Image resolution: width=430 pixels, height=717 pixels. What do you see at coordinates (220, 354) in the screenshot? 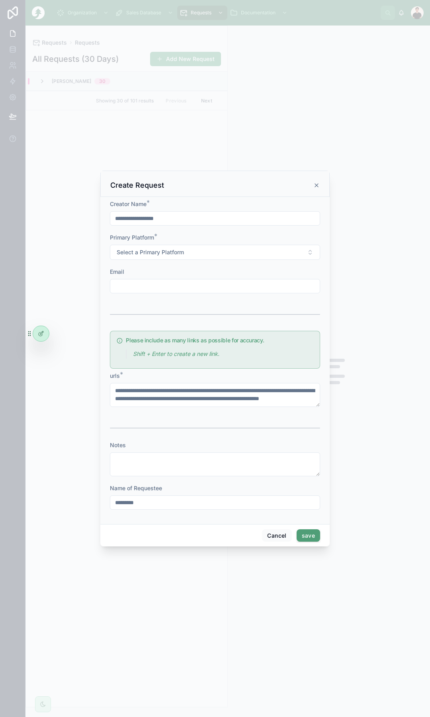
I see `div: > *Shift + Enter to create a new link.*` at bounding box center [220, 354].